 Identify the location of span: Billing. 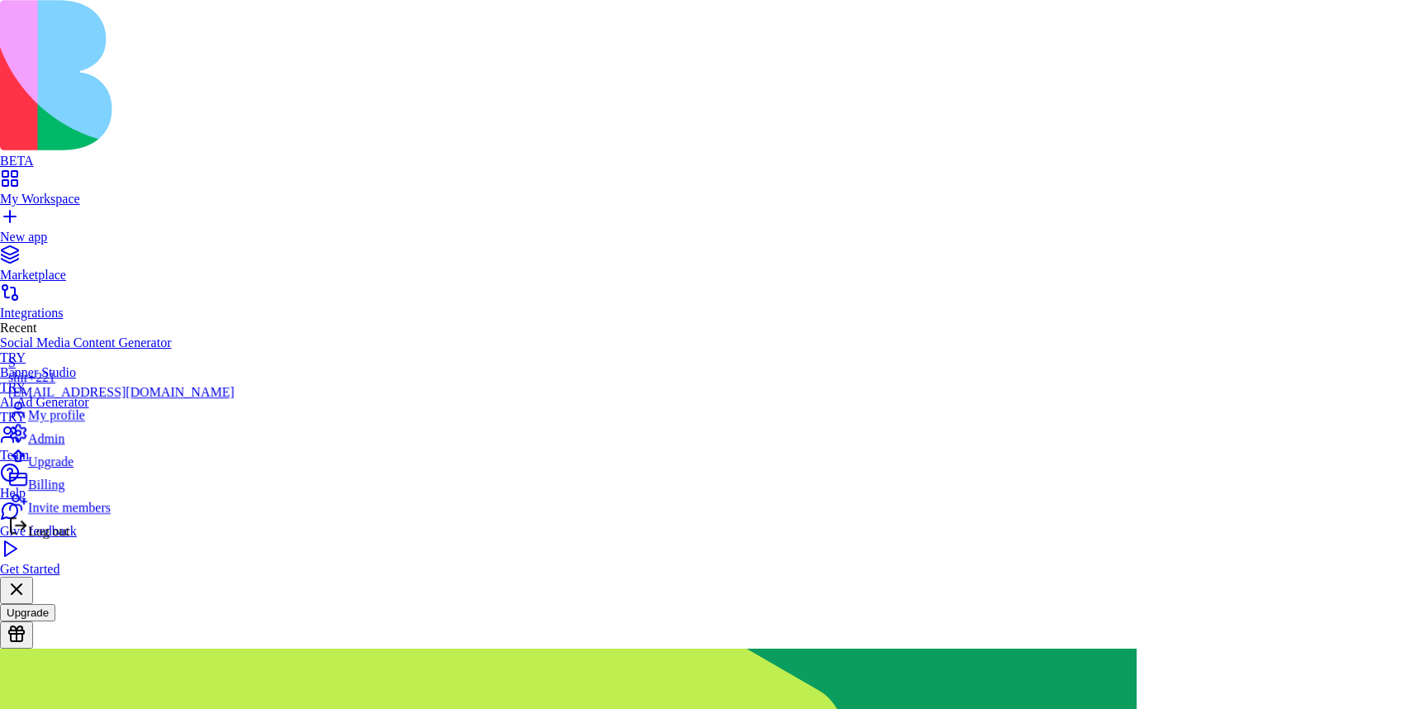
(46, 484).